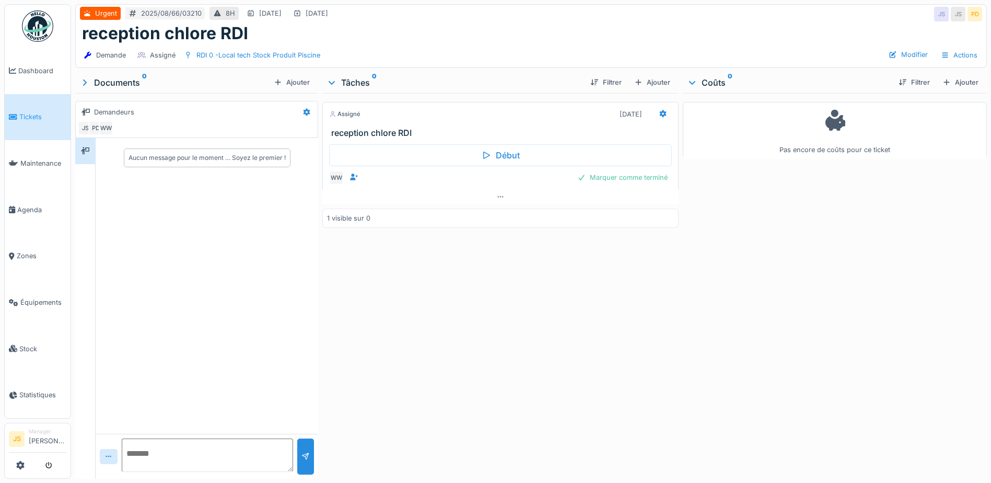  What do you see at coordinates (43, 163) in the screenshot?
I see `span: Maintenance` at bounding box center [43, 163].